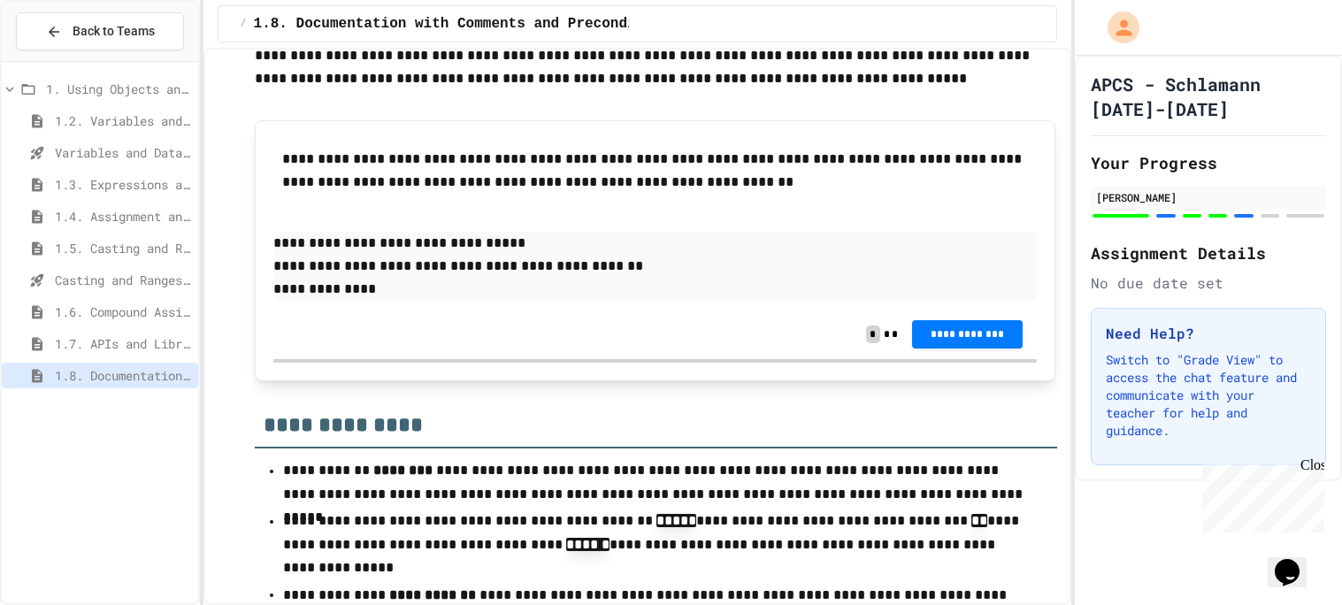 This screenshot has height=605, width=1342. I want to click on h3: Need Help?, so click(1209, 334).